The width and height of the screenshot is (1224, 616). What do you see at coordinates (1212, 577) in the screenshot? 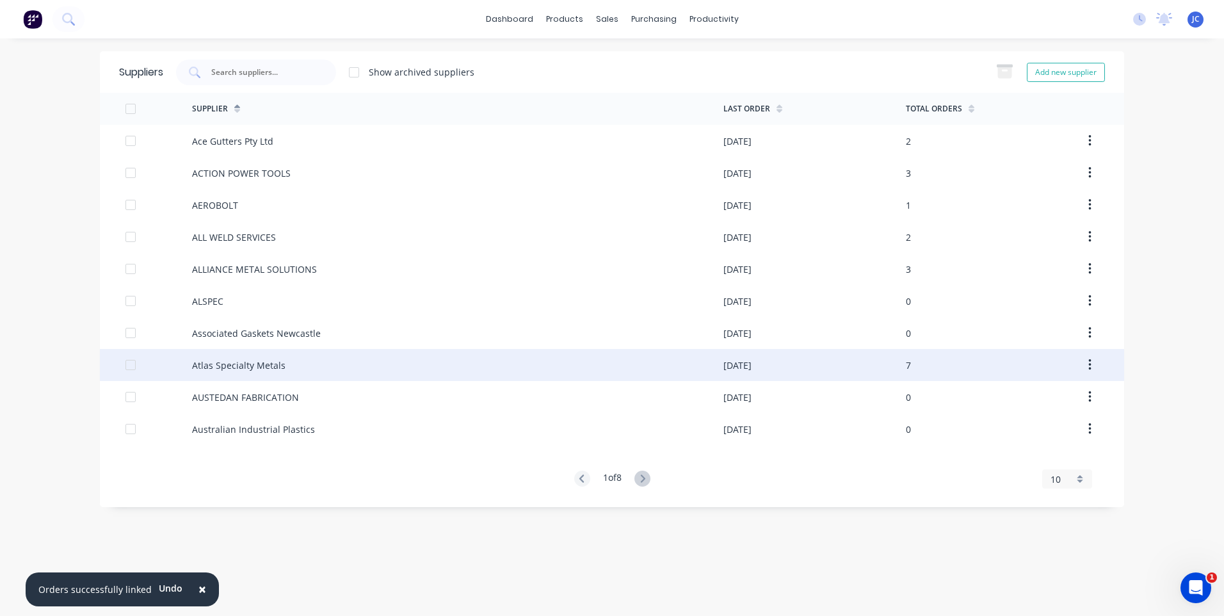
I see `span: 1` at bounding box center [1212, 577].